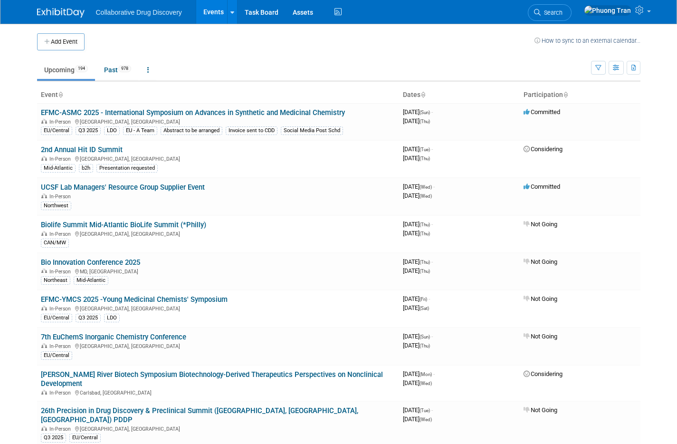  I want to click on img: Phuong Tran, so click(607, 10).